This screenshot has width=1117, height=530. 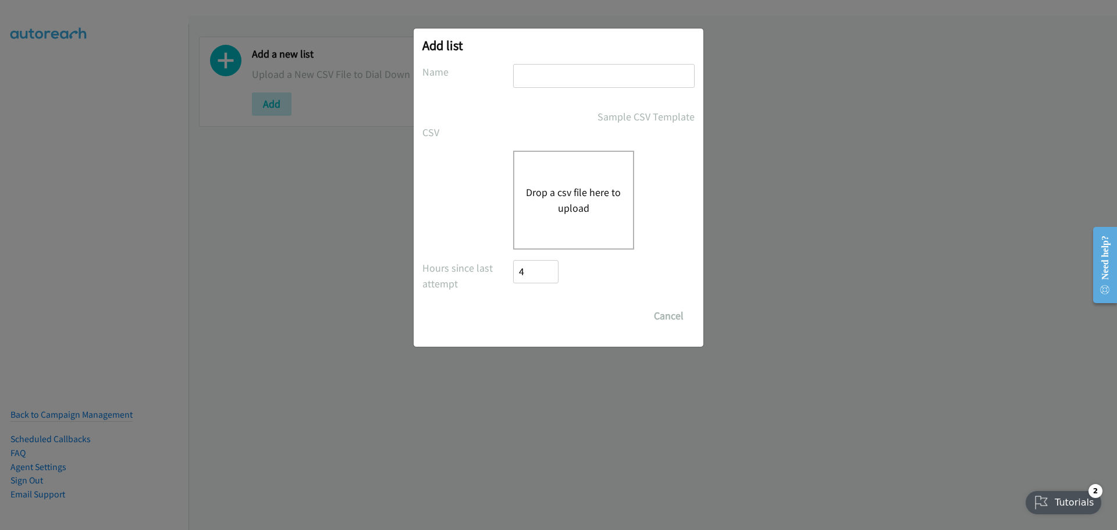 I want to click on button: Cancel, so click(x=668, y=316).